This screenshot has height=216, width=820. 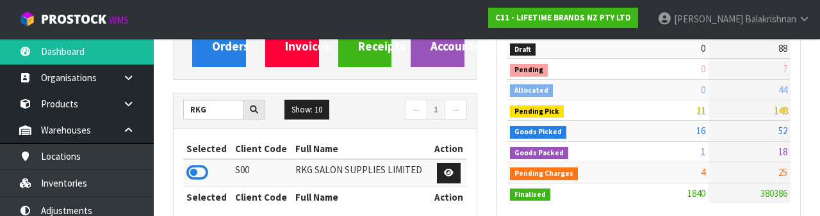 I want to click on td: RKG SALON SUPPLIES LIMITED, so click(x=361, y=173).